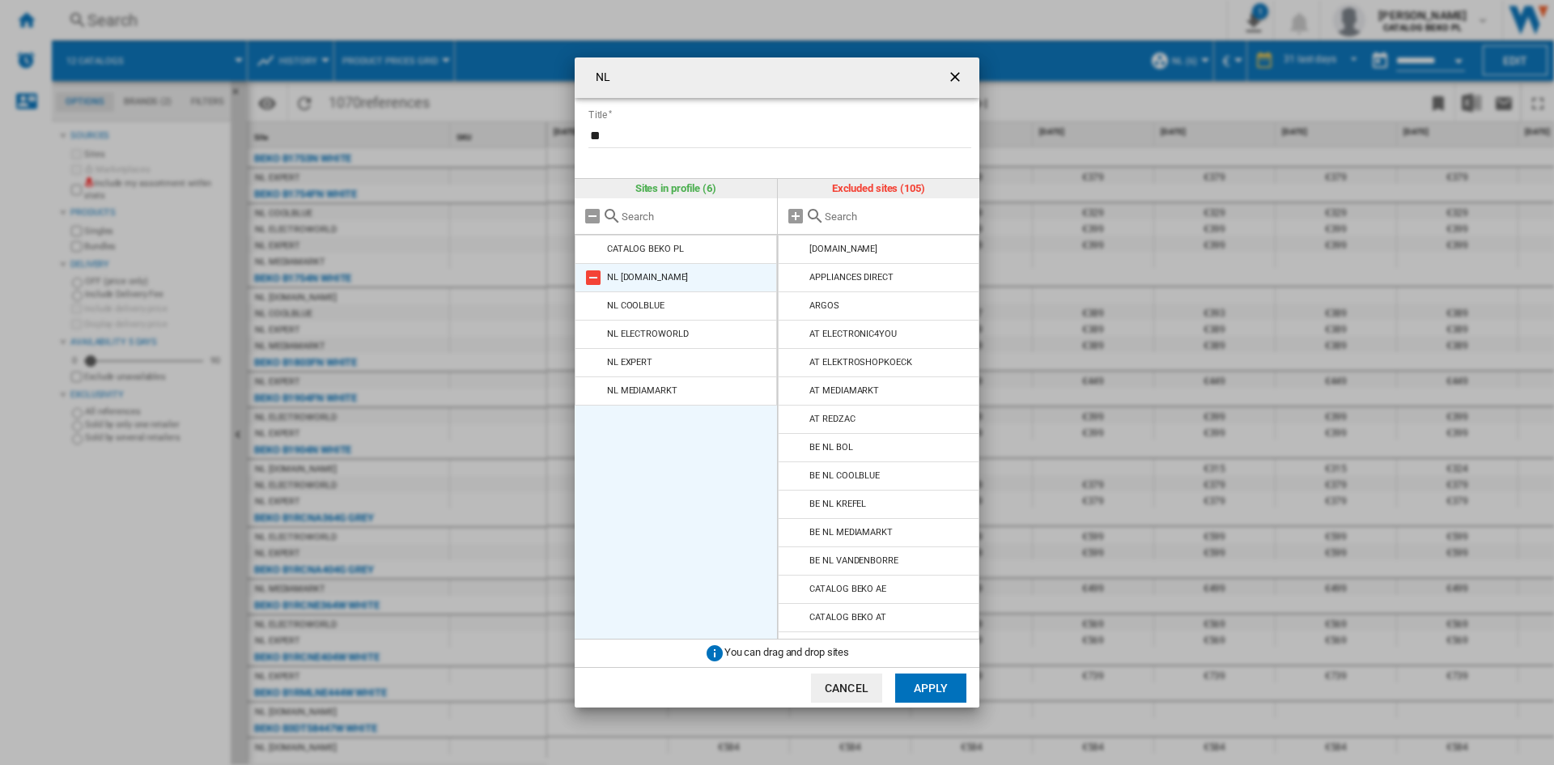  I want to click on md-icon: Remove all, so click(593, 216).